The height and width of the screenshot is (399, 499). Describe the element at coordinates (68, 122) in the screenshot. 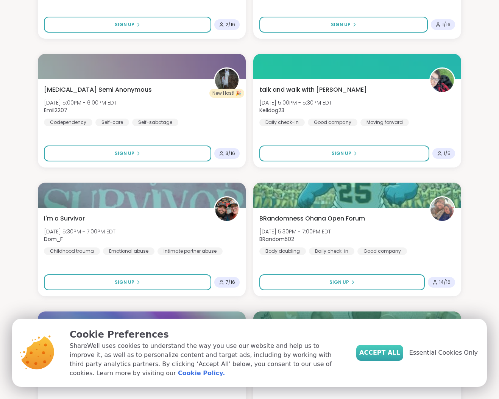

I see `div: Codependency` at that location.